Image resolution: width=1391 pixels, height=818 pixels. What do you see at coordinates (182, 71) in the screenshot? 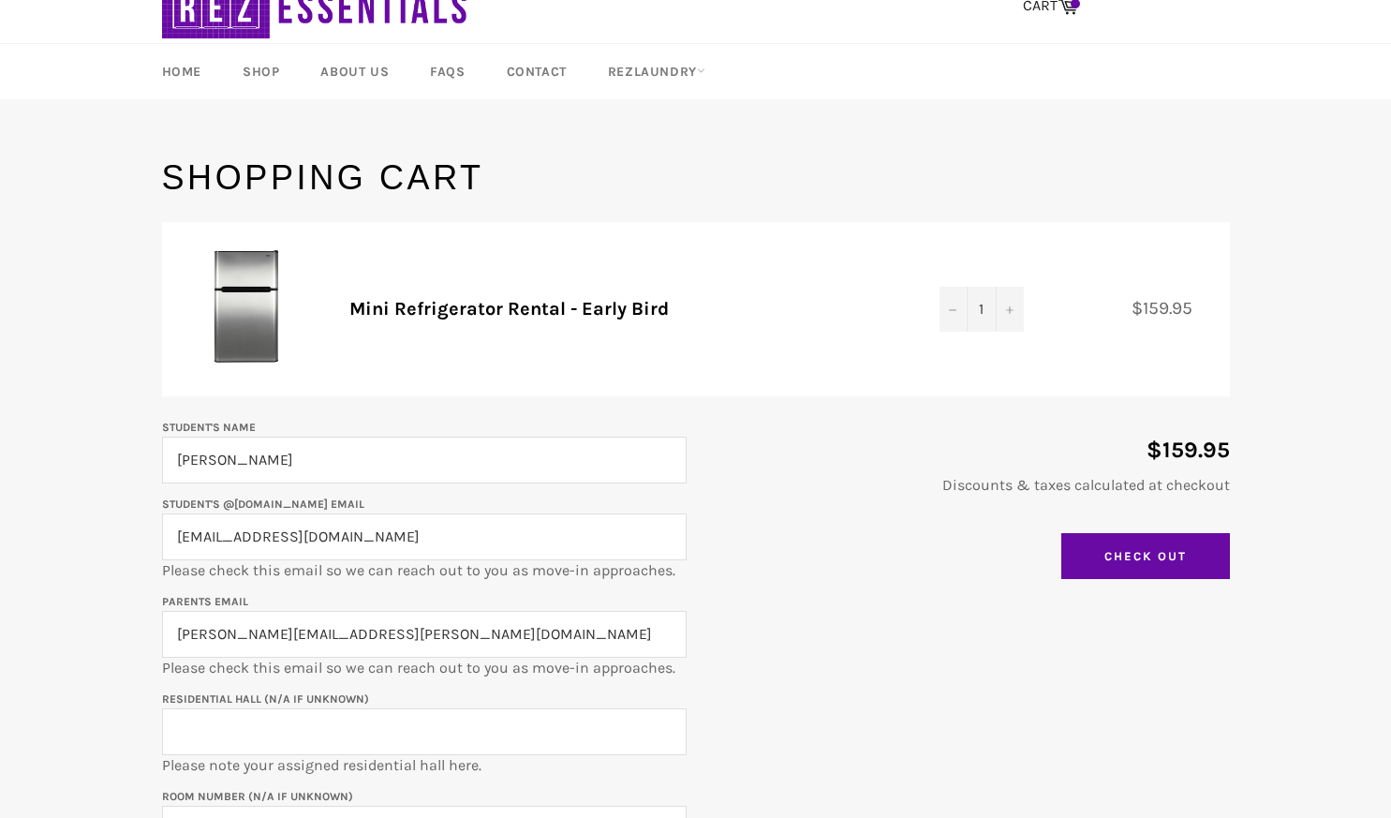
I see `a: Home` at bounding box center [182, 71].